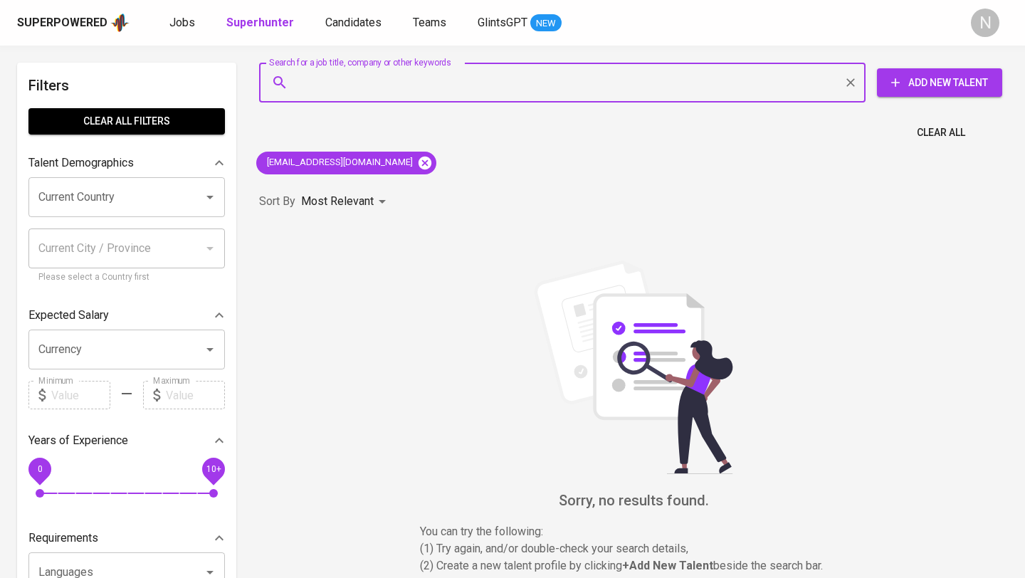 This screenshot has width=1025, height=578. Describe the element at coordinates (941, 132) in the screenshot. I see `span: Clear All` at that location.